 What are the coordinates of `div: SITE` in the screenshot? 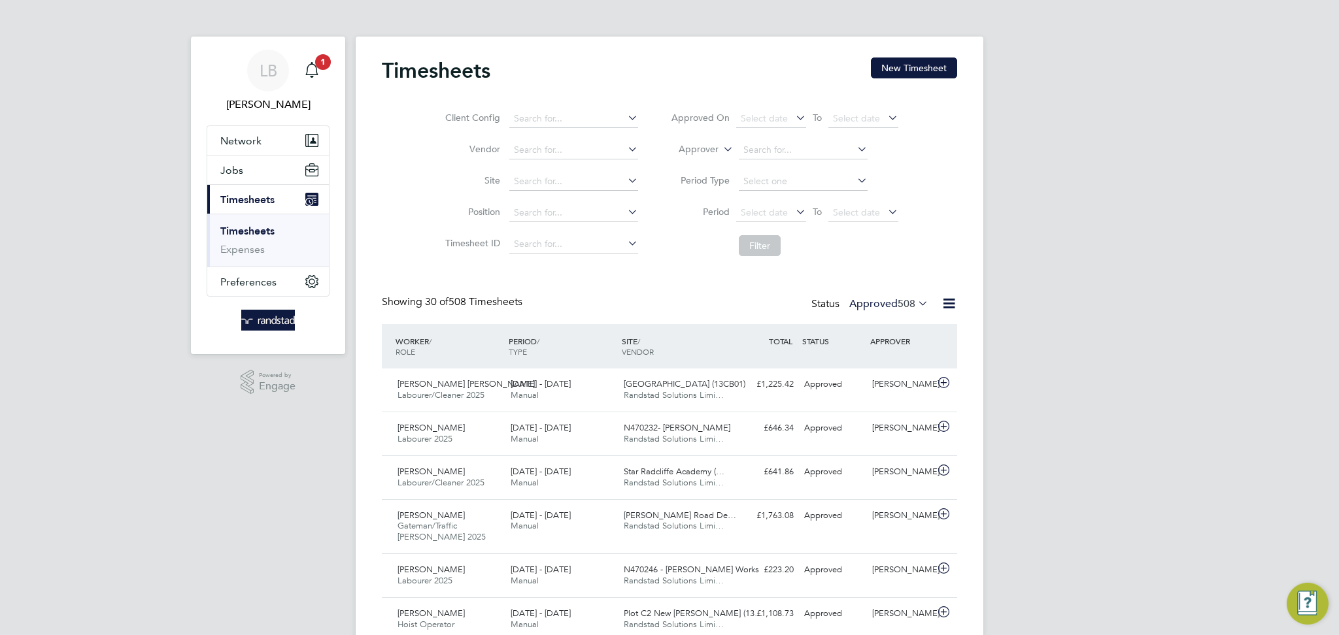 It's located at (675, 346).